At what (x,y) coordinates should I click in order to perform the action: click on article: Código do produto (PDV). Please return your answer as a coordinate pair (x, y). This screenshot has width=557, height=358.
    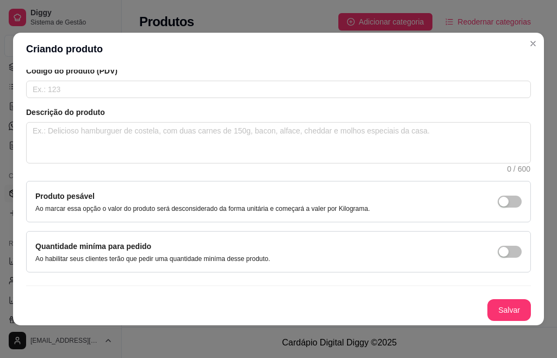
    Looking at the image, I should click on (279, 71).